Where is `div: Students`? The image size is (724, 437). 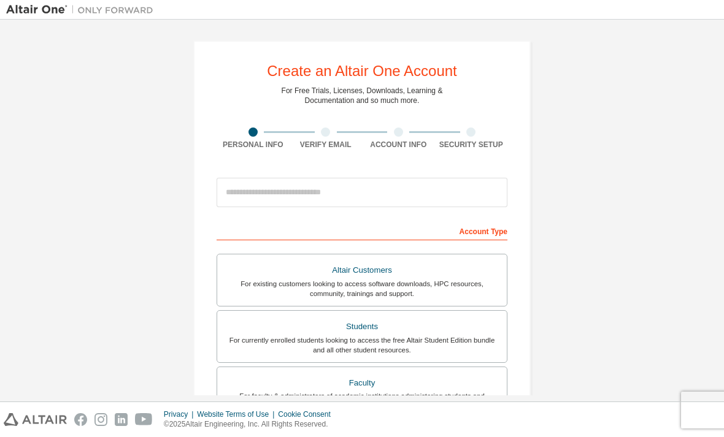
div: Students is located at coordinates (362, 327).